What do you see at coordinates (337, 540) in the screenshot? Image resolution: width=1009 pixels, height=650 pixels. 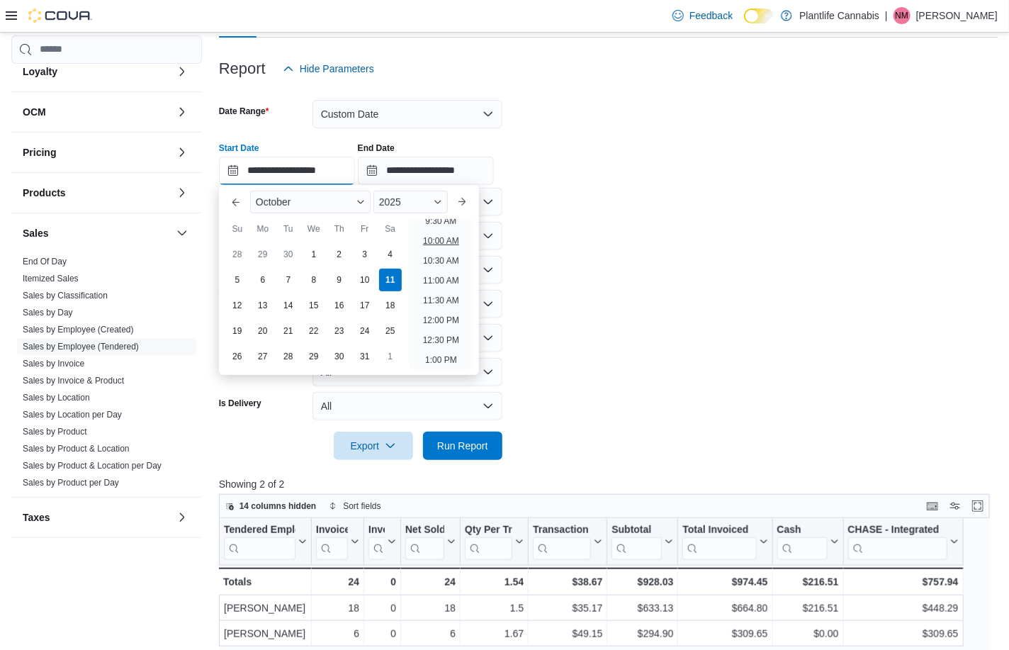 I see `button: Invoices Sold` at bounding box center [337, 540].